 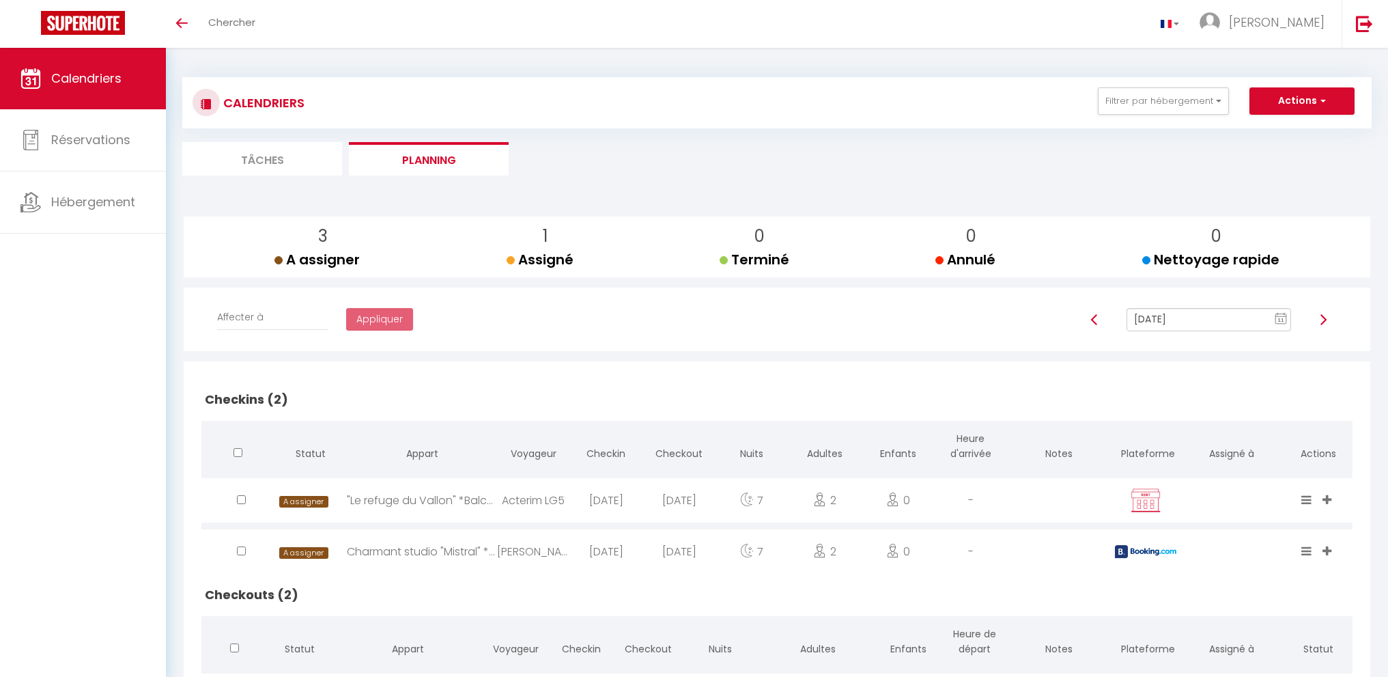 What do you see at coordinates (1211, 259) in the screenshot?
I see `span: Nettoyage rapide` at bounding box center [1211, 259].